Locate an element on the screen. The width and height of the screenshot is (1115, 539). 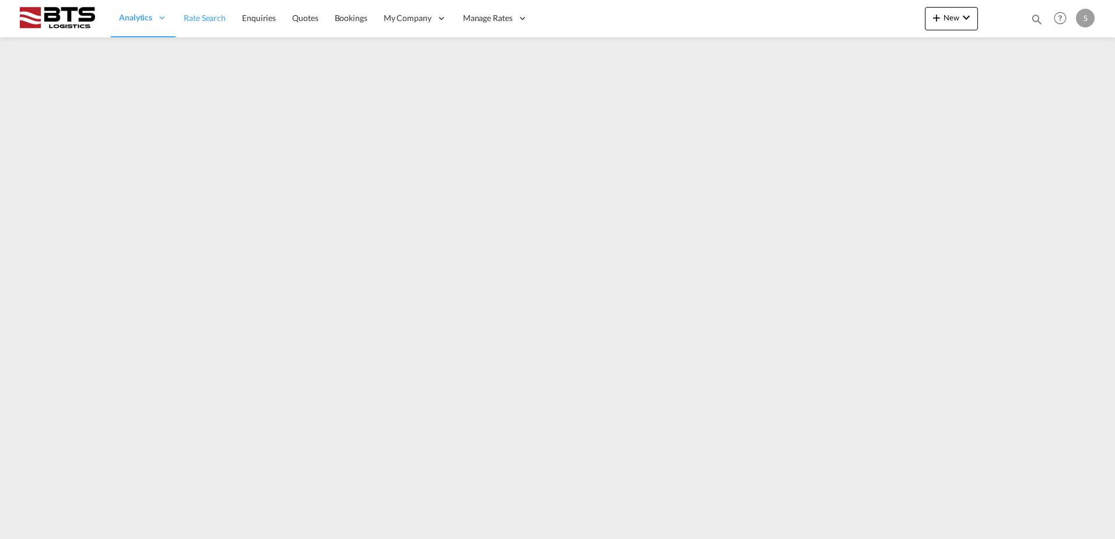
span: Manage Rates is located at coordinates (488, 18).